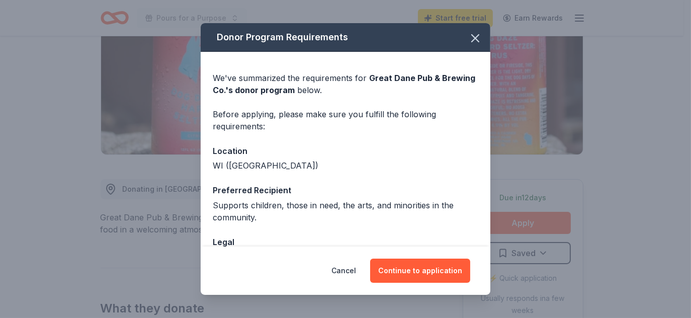  Describe the element at coordinates (420, 271) in the screenshot. I see `button: Continue to application` at that location.